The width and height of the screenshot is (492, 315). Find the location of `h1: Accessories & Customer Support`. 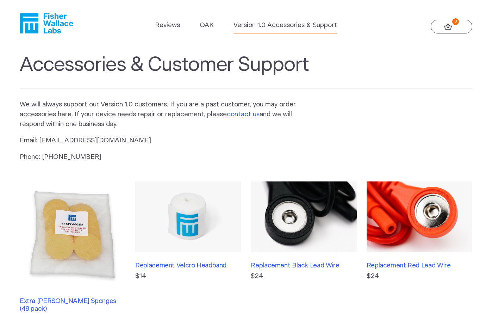

h1: Accessories & Customer Support is located at coordinates (246, 71).